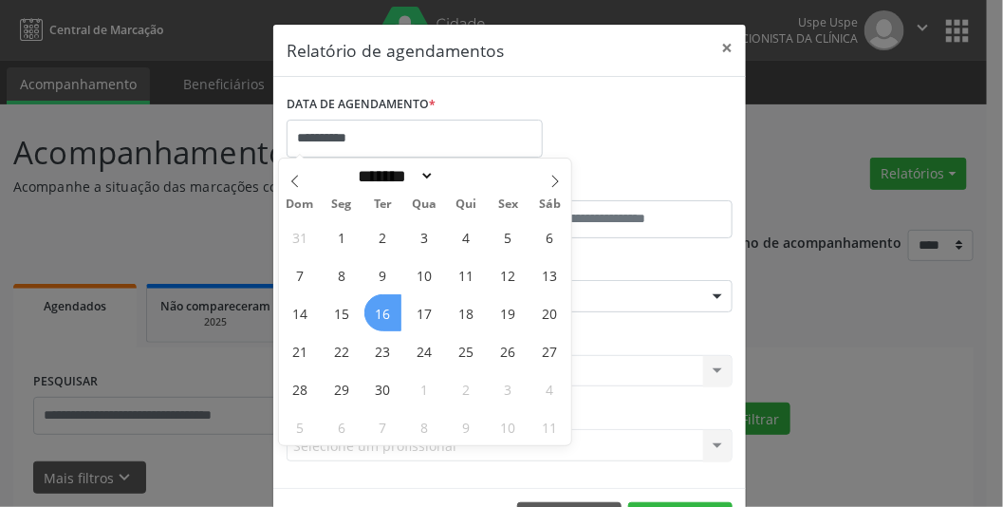 The width and height of the screenshot is (1003, 507). Describe the element at coordinates (550, 312) in the screenshot. I see `span: Setembro 20, 2025` at that location.